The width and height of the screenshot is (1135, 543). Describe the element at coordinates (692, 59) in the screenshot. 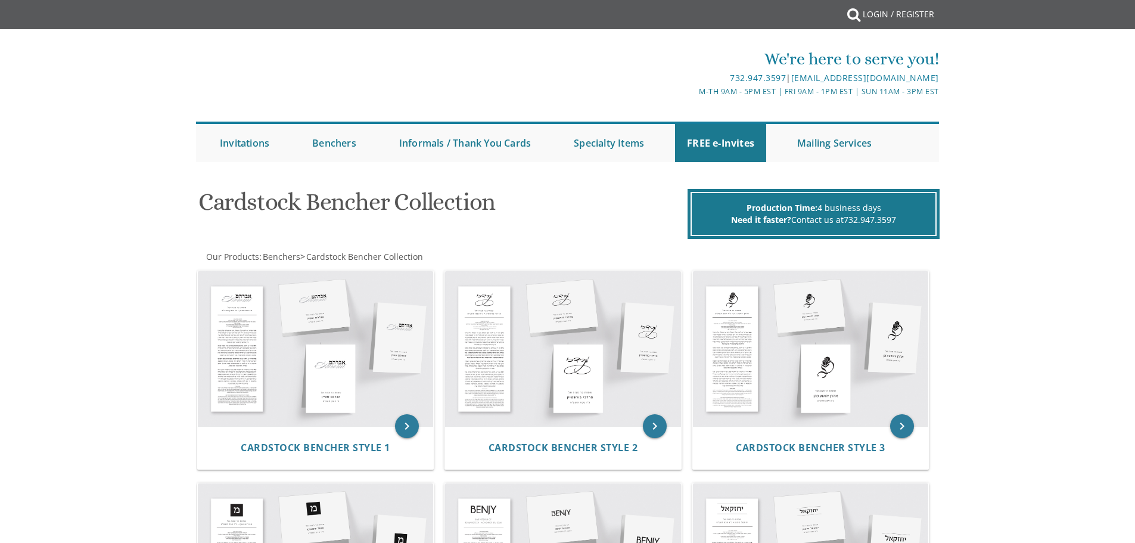

I see `div: We're here to serve you!` at that location.